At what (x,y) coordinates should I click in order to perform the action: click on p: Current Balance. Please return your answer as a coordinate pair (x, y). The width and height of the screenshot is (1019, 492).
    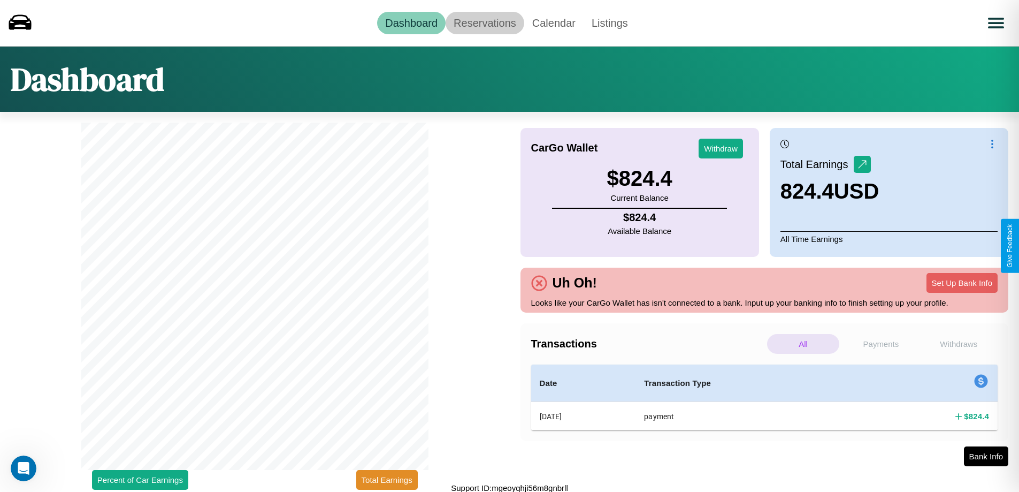
    Looking at the image, I should click on (639, 197).